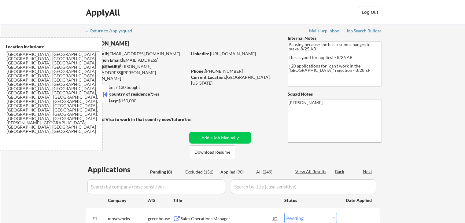 This screenshot has width=465, height=223. What do you see at coordinates (368, 172) in the screenshot?
I see `div: Next` at bounding box center [368, 172].